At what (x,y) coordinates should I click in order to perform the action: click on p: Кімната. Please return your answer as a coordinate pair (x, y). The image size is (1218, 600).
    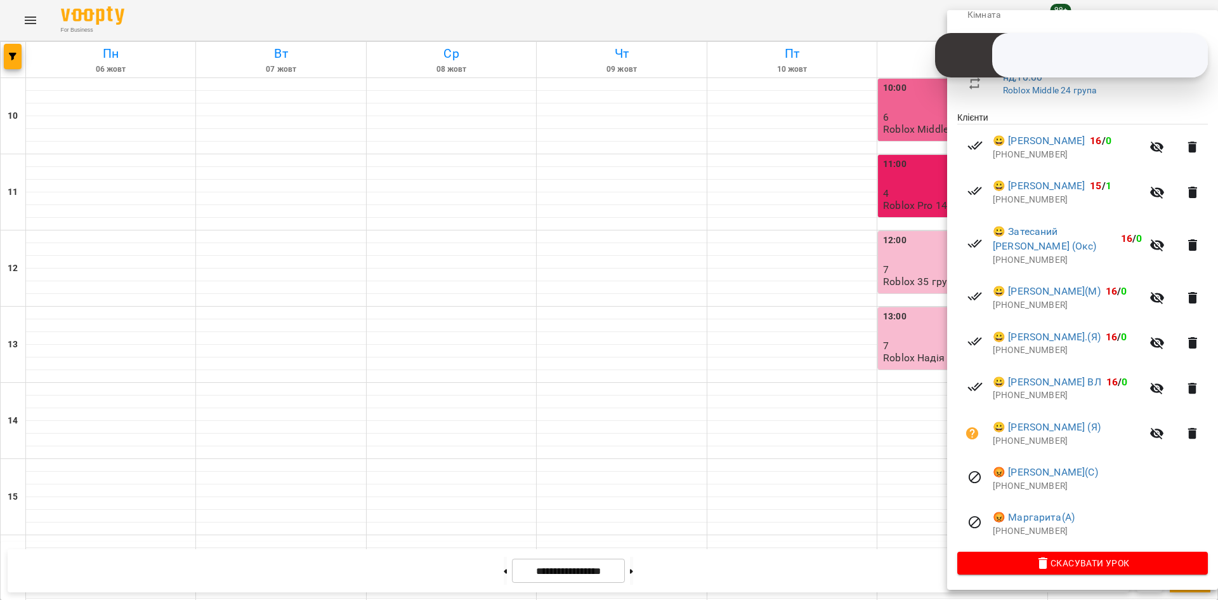
    Looking at the image, I should click on (1082, 15).